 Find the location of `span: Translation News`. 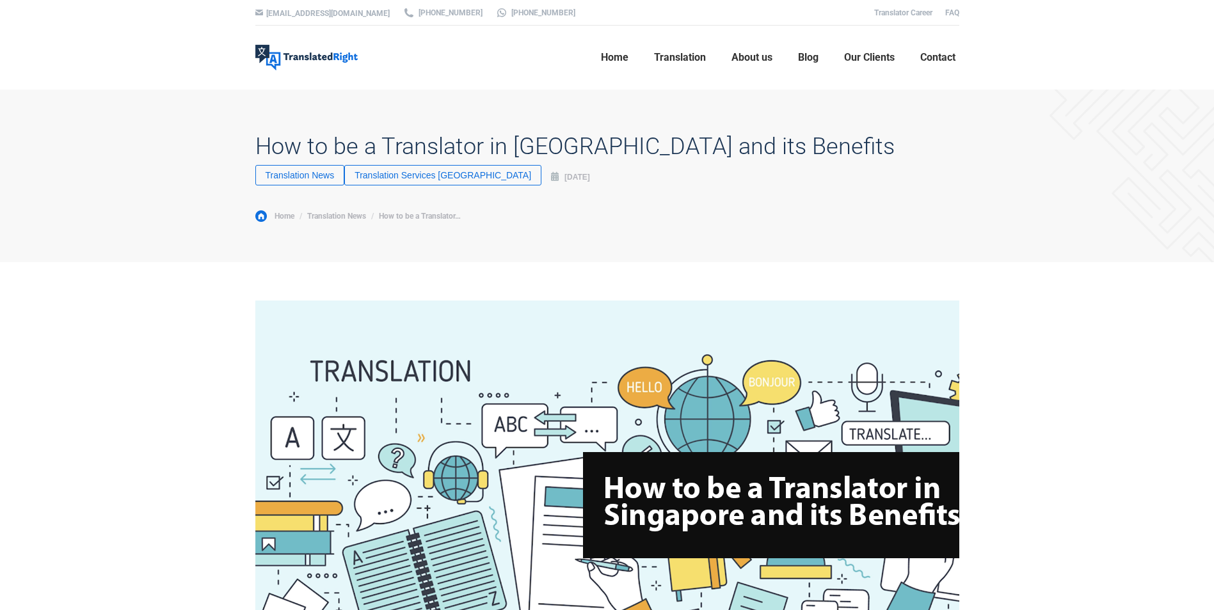

span: Translation News is located at coordinates (337, 216).